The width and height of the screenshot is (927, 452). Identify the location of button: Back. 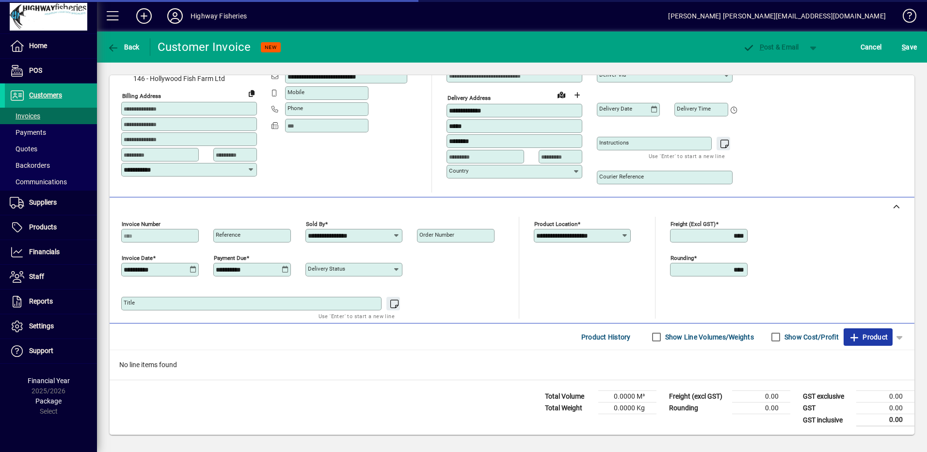
(123, 47).